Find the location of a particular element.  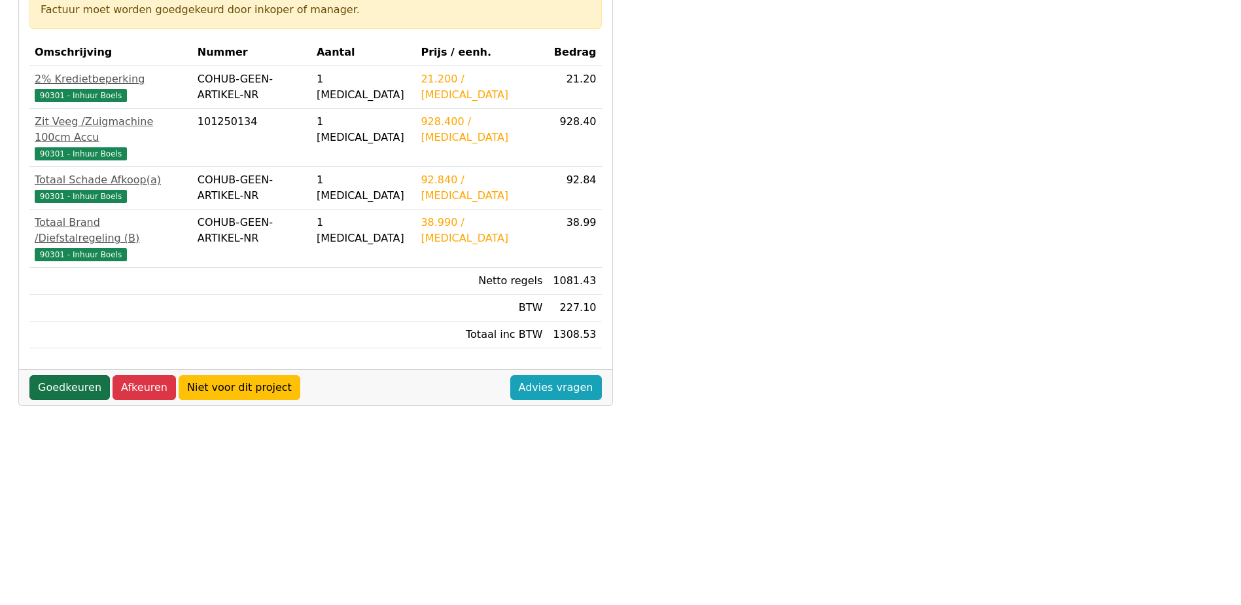

td: Netto regels is located at coordinates (482, 281).